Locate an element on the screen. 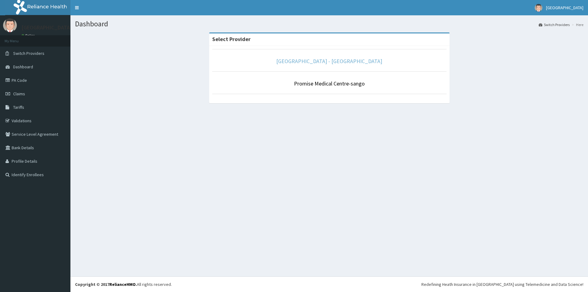 The image size is (588, 292). span: Tariffs is located at coordinates (19, 107).